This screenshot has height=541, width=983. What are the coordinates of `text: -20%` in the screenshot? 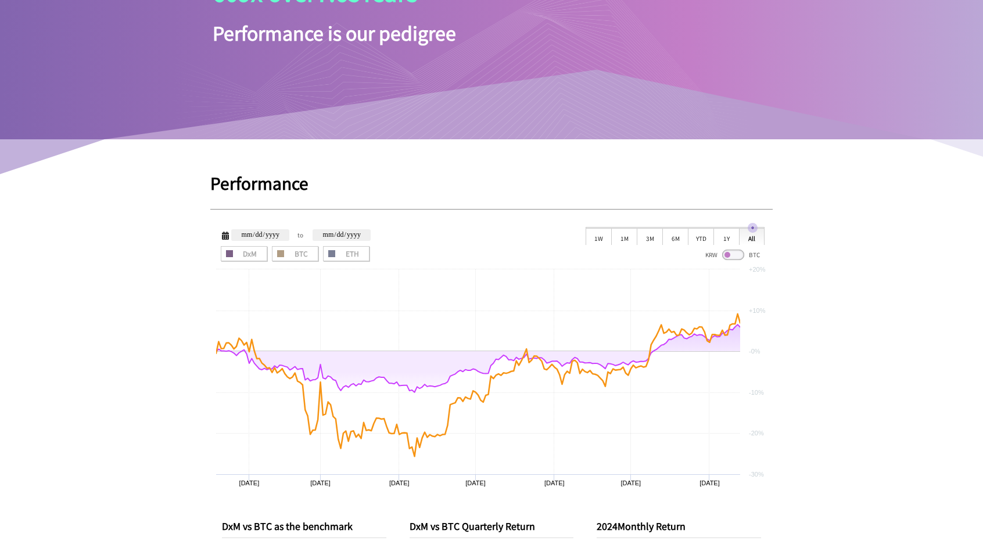 It's located at (756, 433).